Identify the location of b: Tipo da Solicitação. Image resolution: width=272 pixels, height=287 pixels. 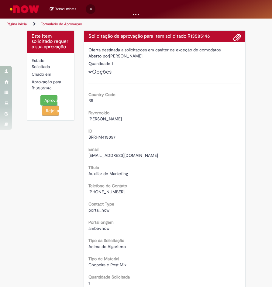
(106, 240).